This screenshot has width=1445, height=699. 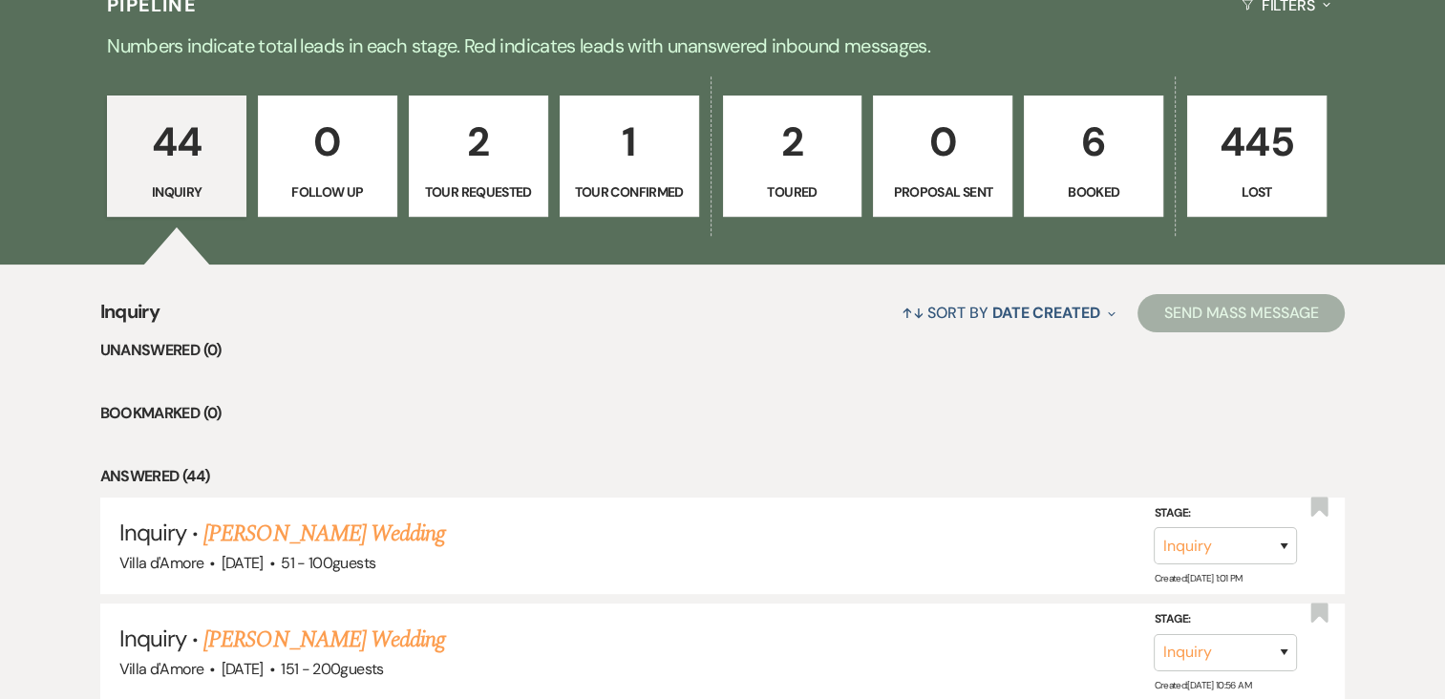 What do you see at coordinates (629, 157) in the screenshot?
I see `a: 1Tour Confirmed` at bounding box center [629, 157].